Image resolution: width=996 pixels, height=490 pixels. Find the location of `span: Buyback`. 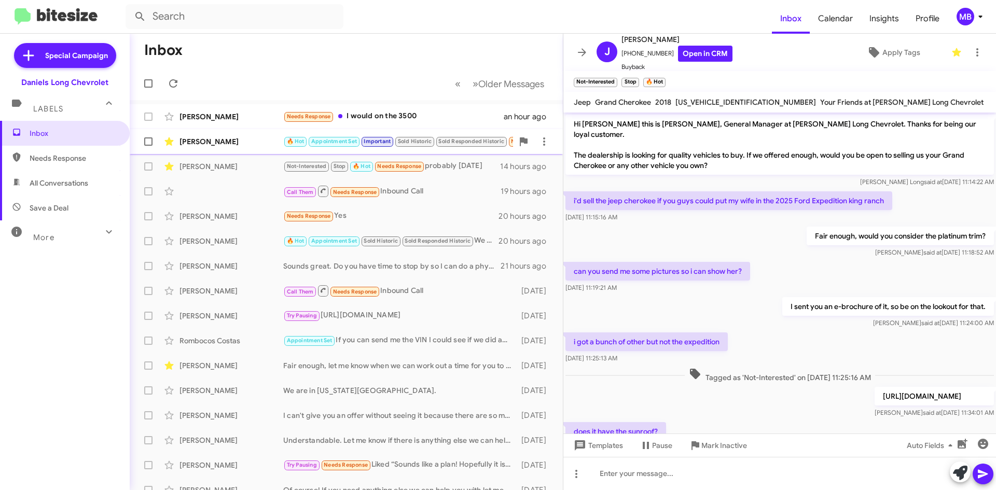

span: Buyback is located at coordinates (677, 67).